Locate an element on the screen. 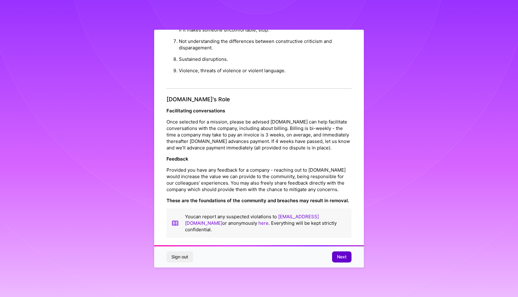  a: here is located at coordinates (263, 223).